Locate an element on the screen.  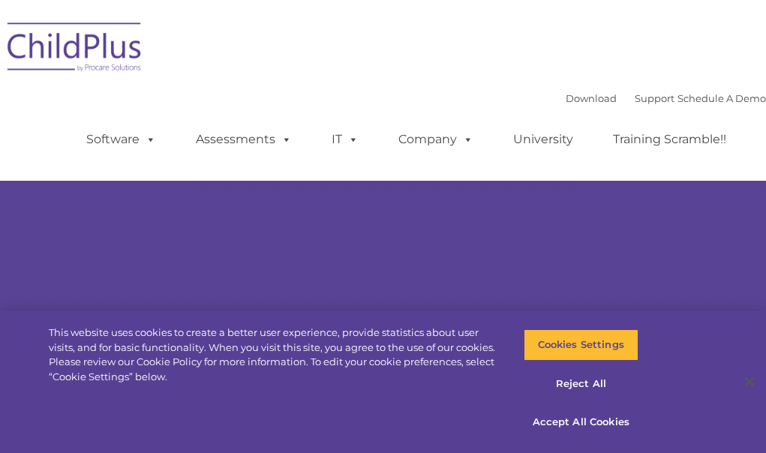
button: Reject All is located at coordinates (581, 384).